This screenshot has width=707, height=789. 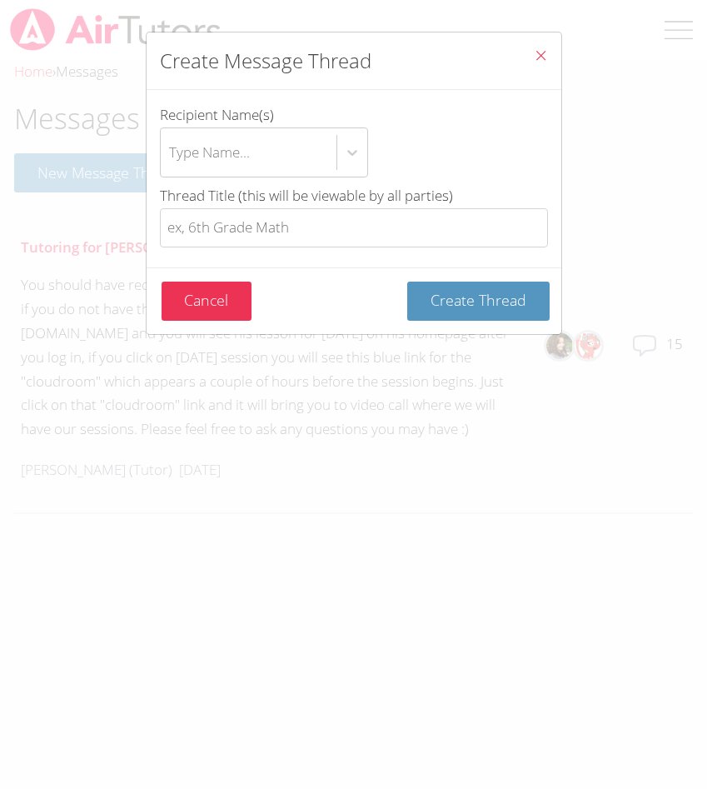 What do you see at coordinates (209, 152) in the screenshot?
I see `div: Type Name...` at bounding box center [209, 152].